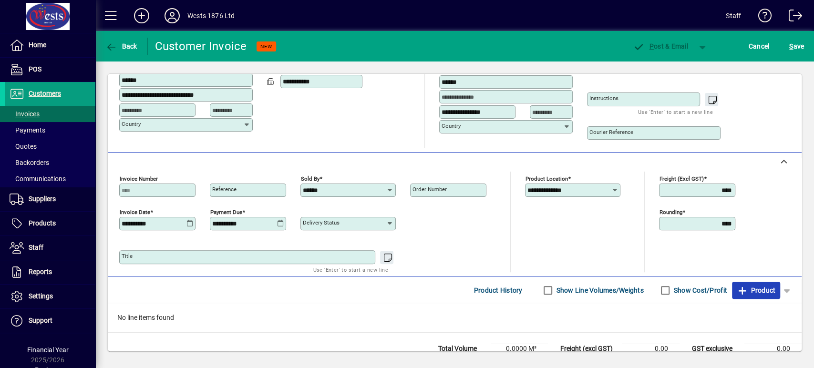  I want to click on span: Settings, so click(41, 296).